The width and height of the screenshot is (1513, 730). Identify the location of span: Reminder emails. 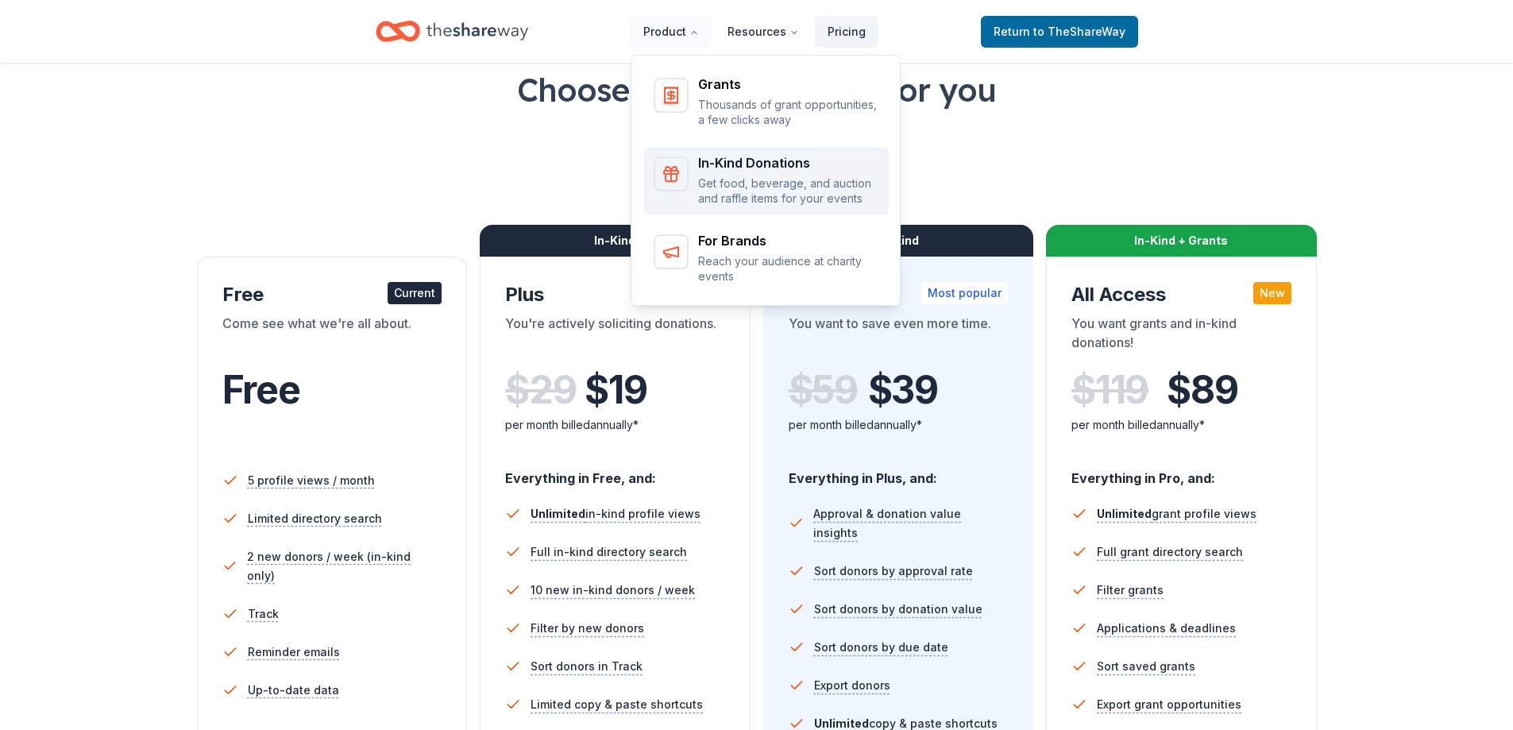
(294, 652).